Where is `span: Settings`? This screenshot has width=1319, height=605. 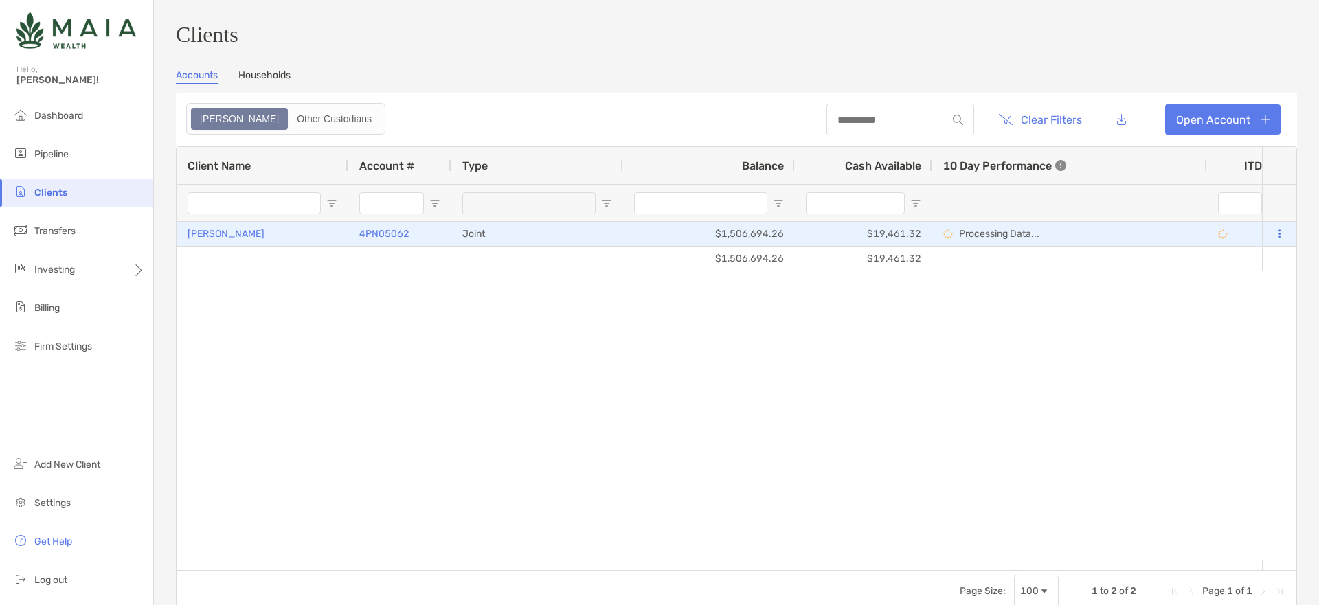
span: Settings is located at coordinates (52, 503).